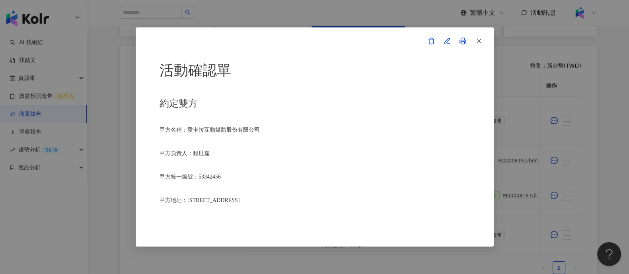 The height and width of the screenshot is (274, 629). I want to click on span: 約定雙方, so click(179, 103).